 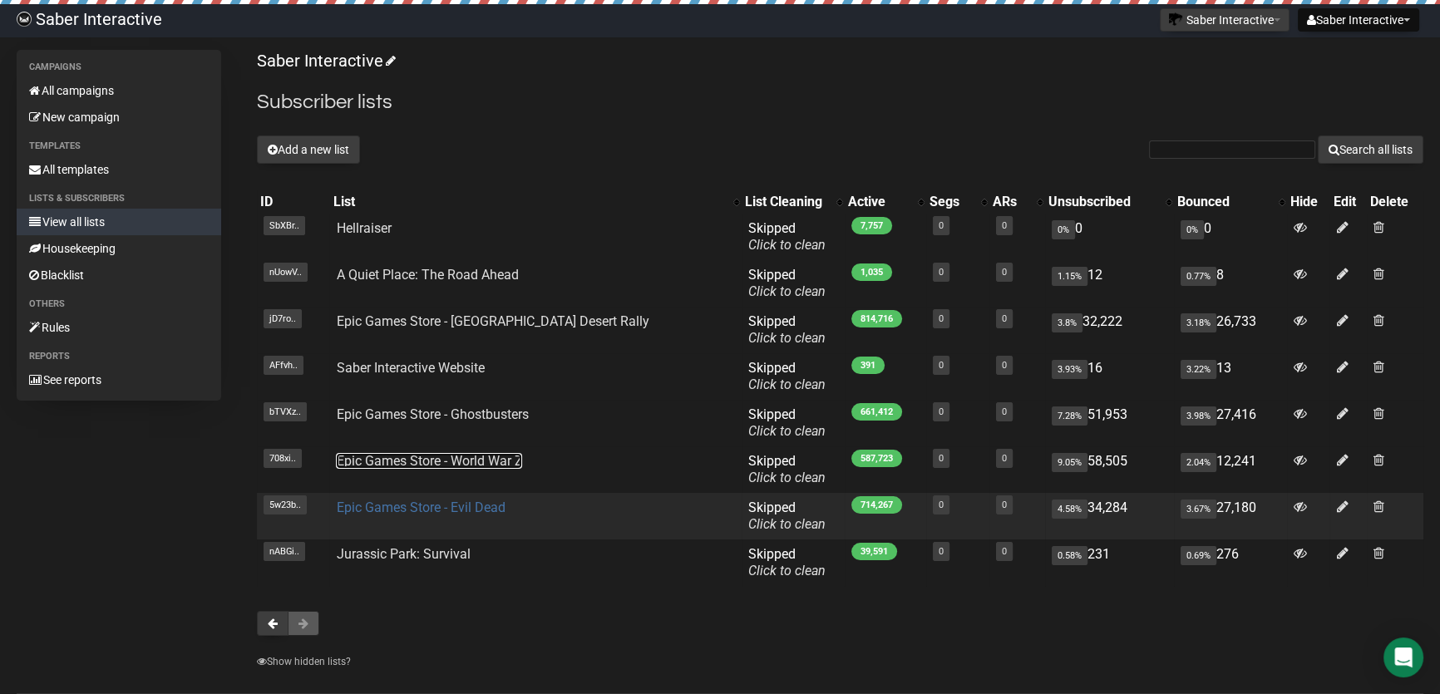 I want to click on button: Search all lists, so click(x=1370, y=150).